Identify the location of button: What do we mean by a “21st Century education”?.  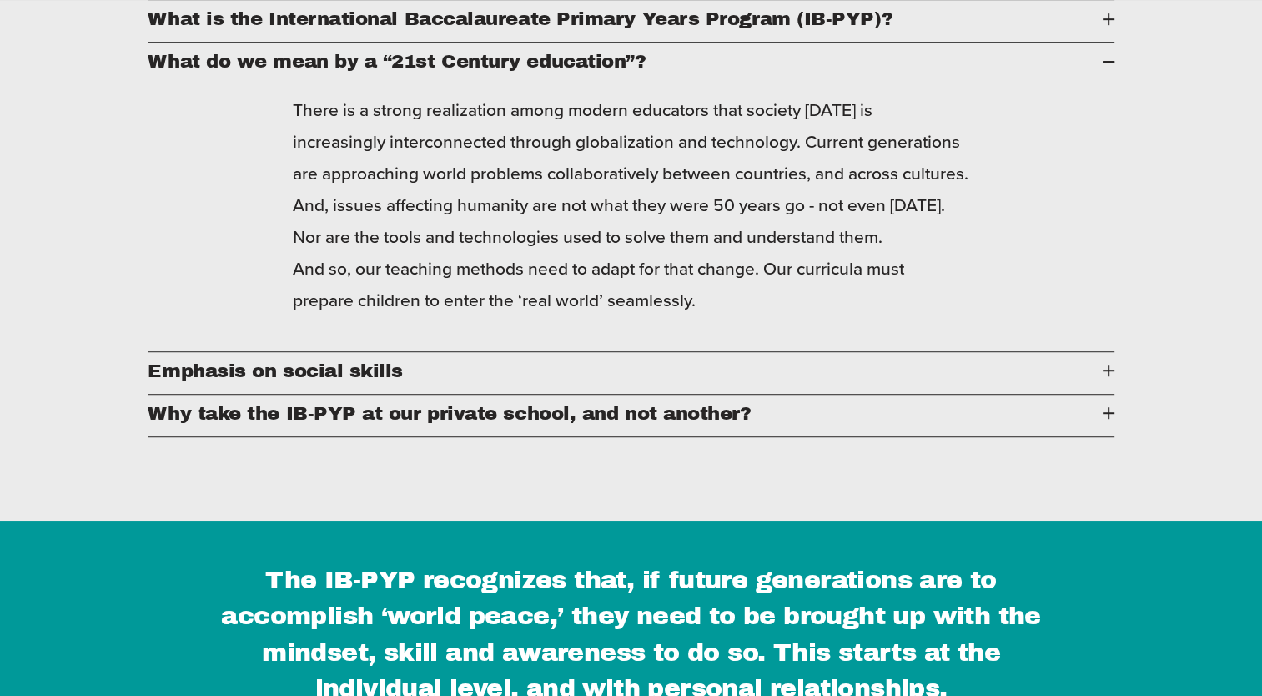
(631, 63).